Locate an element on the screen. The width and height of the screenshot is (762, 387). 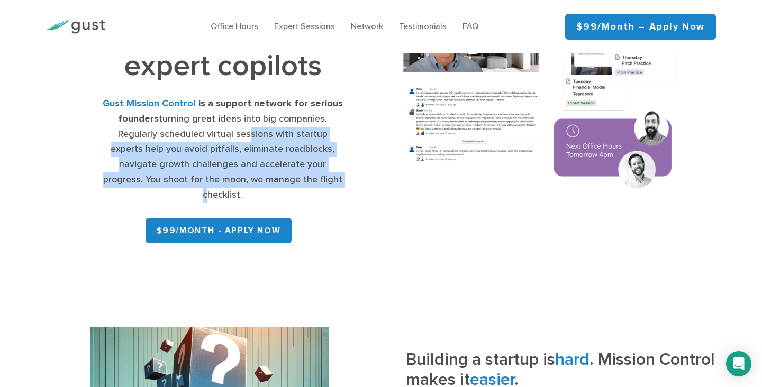
div: Open Intercom Messenger is located at coordinates (739, 364).